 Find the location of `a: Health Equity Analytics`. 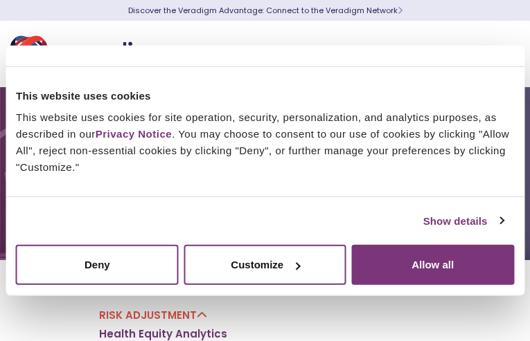

a: Health Equity Analytics is located at coordinates (163, 334).